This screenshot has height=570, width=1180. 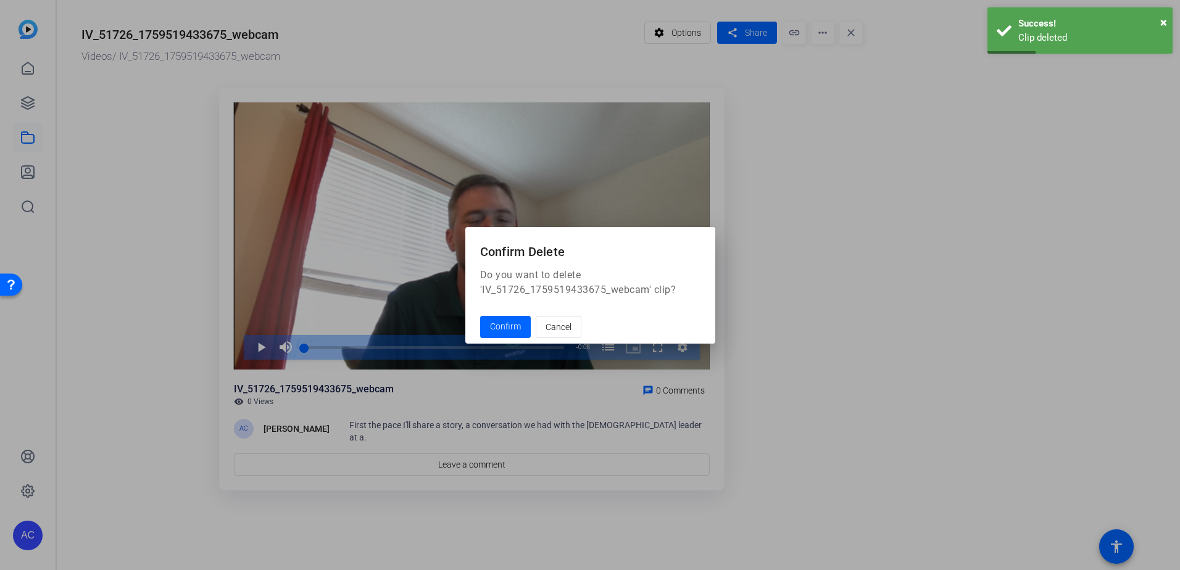 What do you see at coordinates (505, 326) in the screenshot?
I see `span: Confirm` at bounding box center [505, 326].